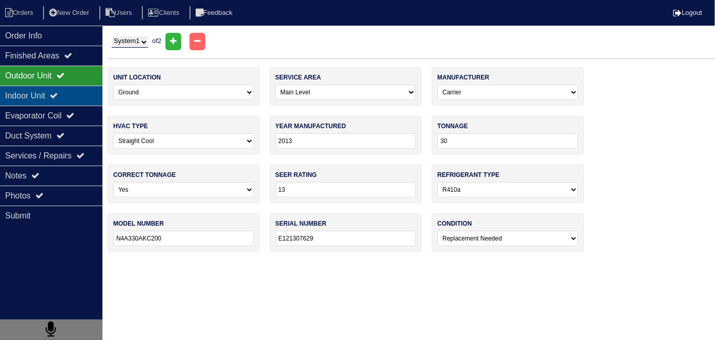  I want to click on label: refrigerant type, so click(468, 175).